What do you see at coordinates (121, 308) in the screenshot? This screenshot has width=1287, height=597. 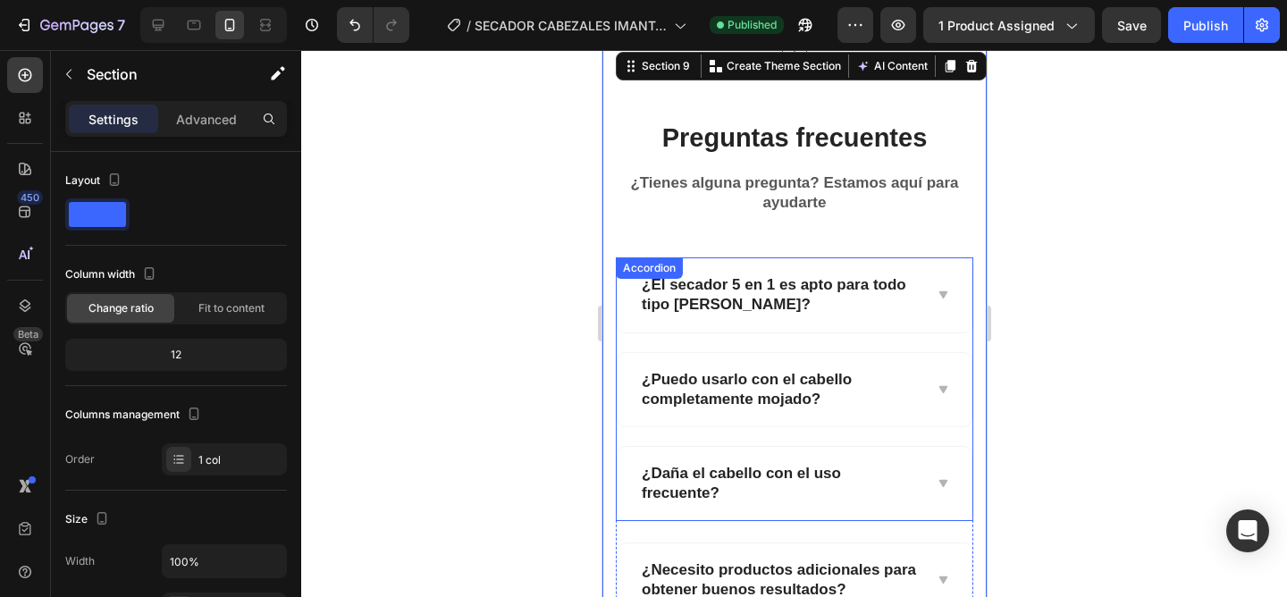 I see `span: Change ratio` at bounding box center [121, 308].